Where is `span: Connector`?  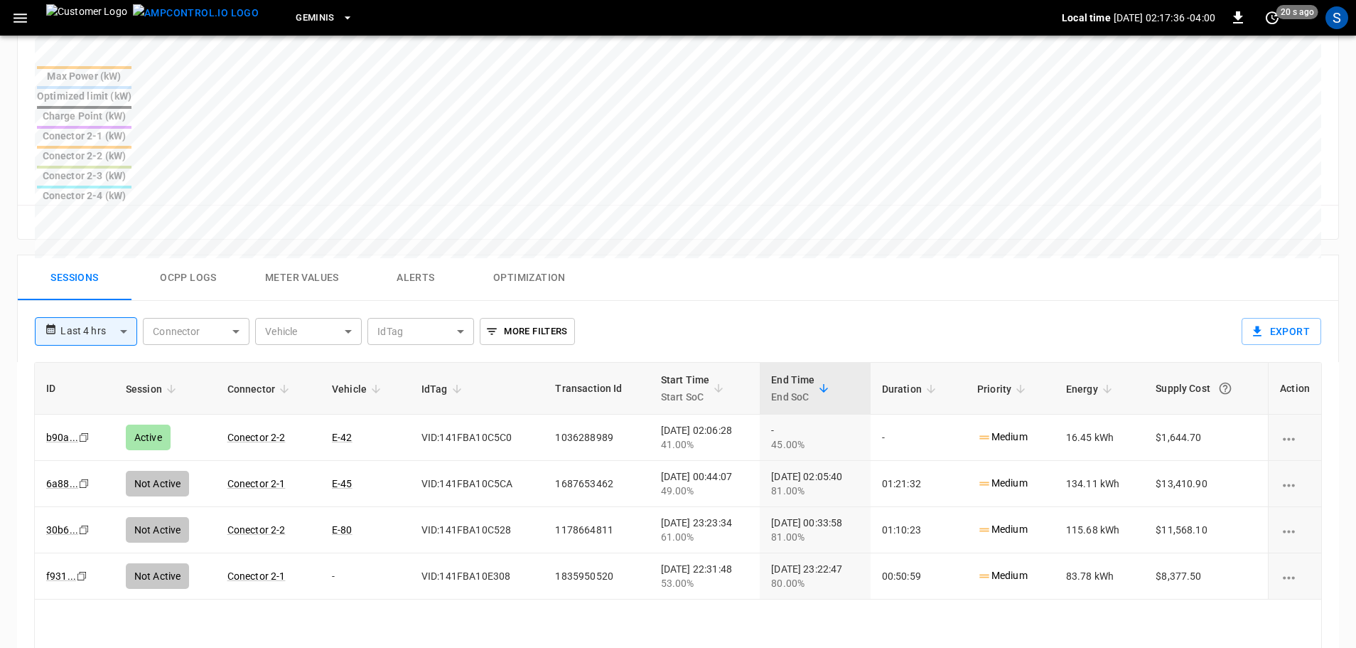
span: Connector is located at coordinates (260, 389).